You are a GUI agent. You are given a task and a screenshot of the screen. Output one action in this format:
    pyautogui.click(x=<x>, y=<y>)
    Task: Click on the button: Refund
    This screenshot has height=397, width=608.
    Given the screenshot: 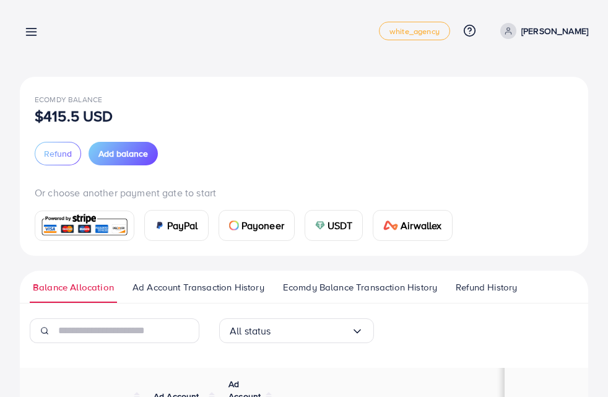 What is the action you would take?
    pyautogui.click(x=58, y=153)
    